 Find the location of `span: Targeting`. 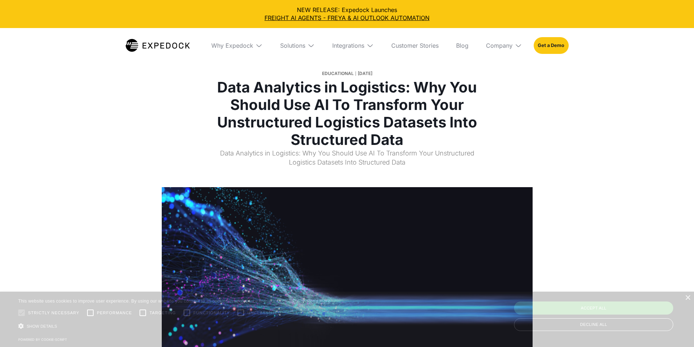

span: Targeting is located at coordinates (163, 313).